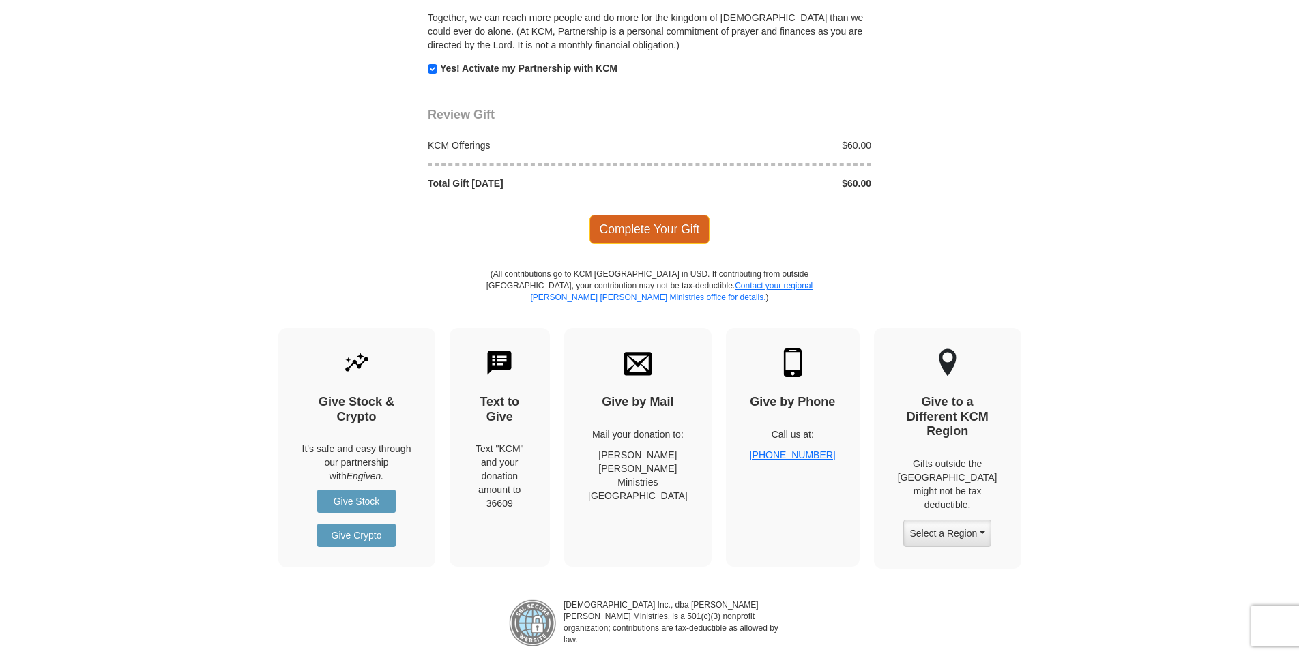 Image resolution: width=1299 pixels, height=656 pixels. I want to click on img: refund-policy, so click(533, 623).